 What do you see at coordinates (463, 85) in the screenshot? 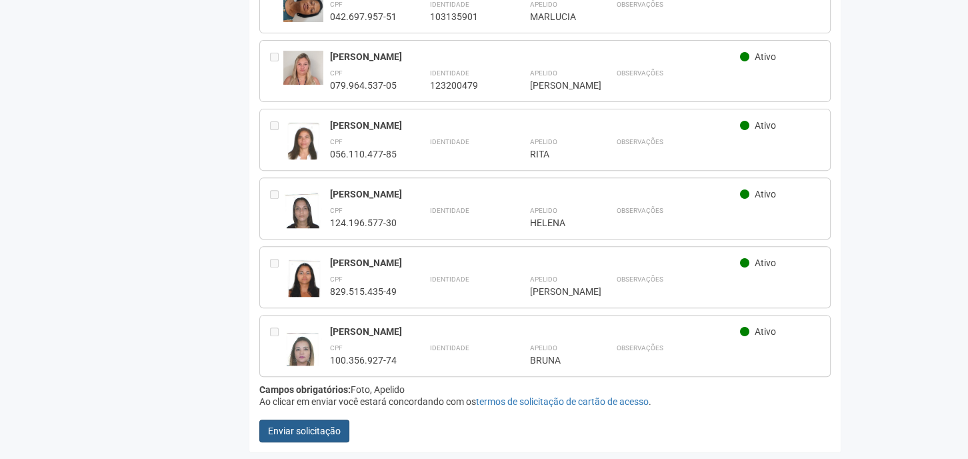
I see `div: 123200479` at bounding box center [463, 85].